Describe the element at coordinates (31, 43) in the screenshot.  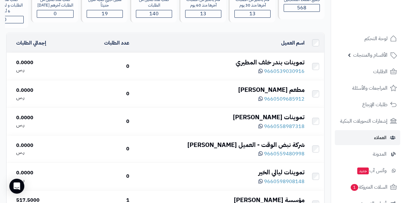
I see `a: إجمالي الطلبات` at that location.